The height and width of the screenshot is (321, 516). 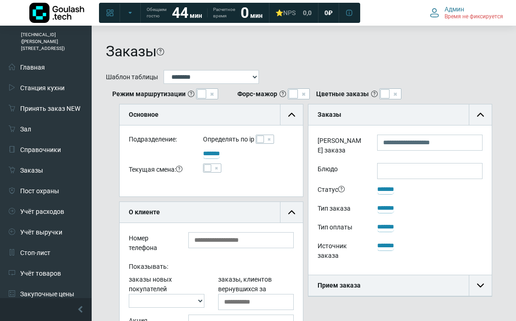 I want to click on b: Цветные заказы, so click(x=342, y=94).